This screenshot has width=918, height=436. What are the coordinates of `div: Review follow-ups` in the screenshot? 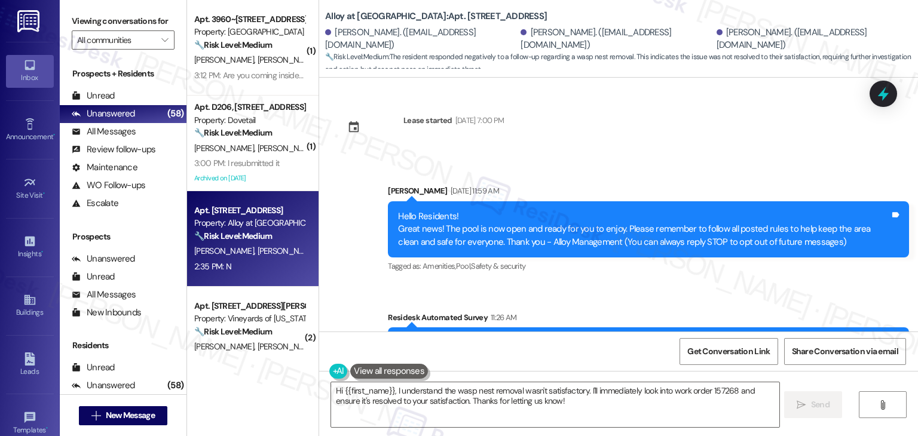 It's located at (114, 149).